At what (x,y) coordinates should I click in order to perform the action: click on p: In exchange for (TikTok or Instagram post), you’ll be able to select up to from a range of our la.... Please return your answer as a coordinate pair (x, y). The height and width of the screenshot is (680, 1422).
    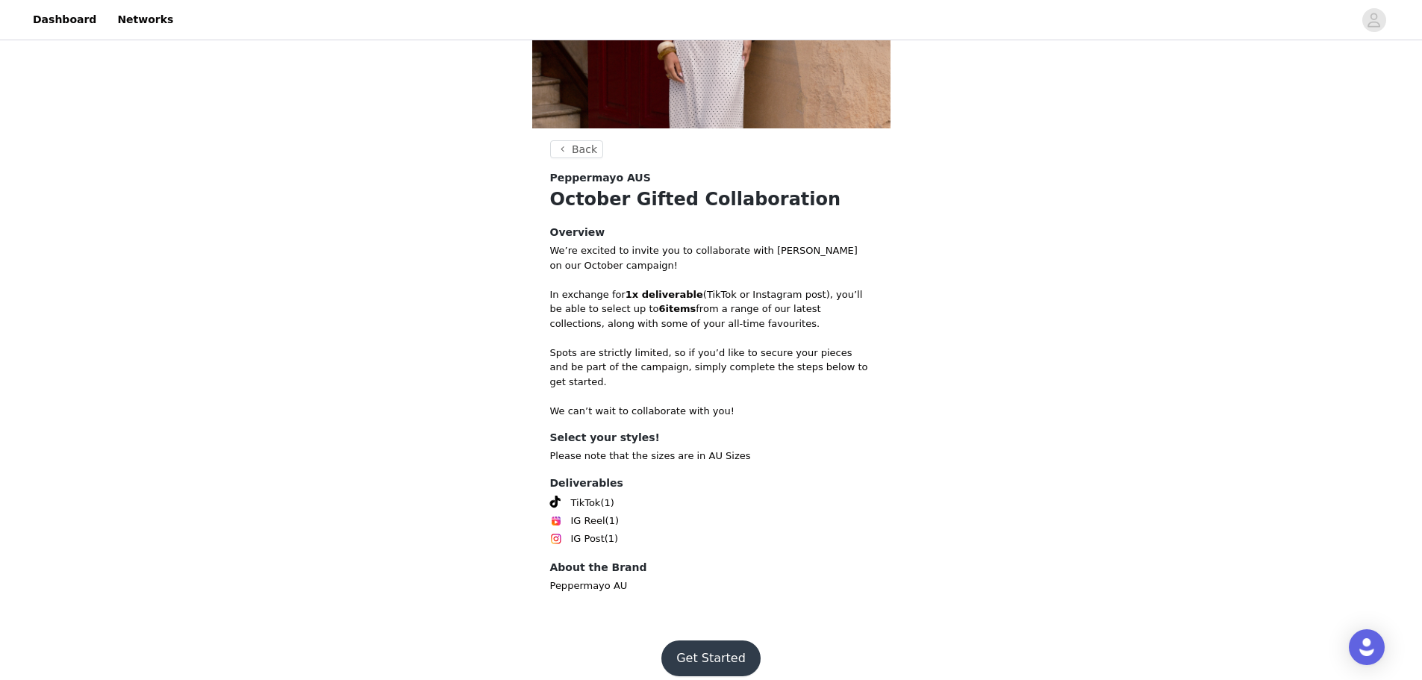
    Looking at the image, I should click on (712, 309).